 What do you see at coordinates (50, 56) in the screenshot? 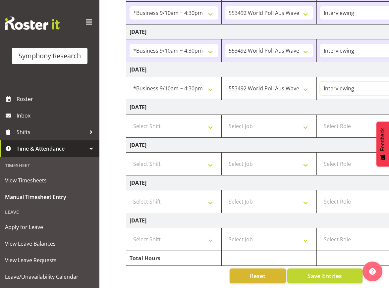
I see `div: Symphony Research` at bounding box center [50, 56].